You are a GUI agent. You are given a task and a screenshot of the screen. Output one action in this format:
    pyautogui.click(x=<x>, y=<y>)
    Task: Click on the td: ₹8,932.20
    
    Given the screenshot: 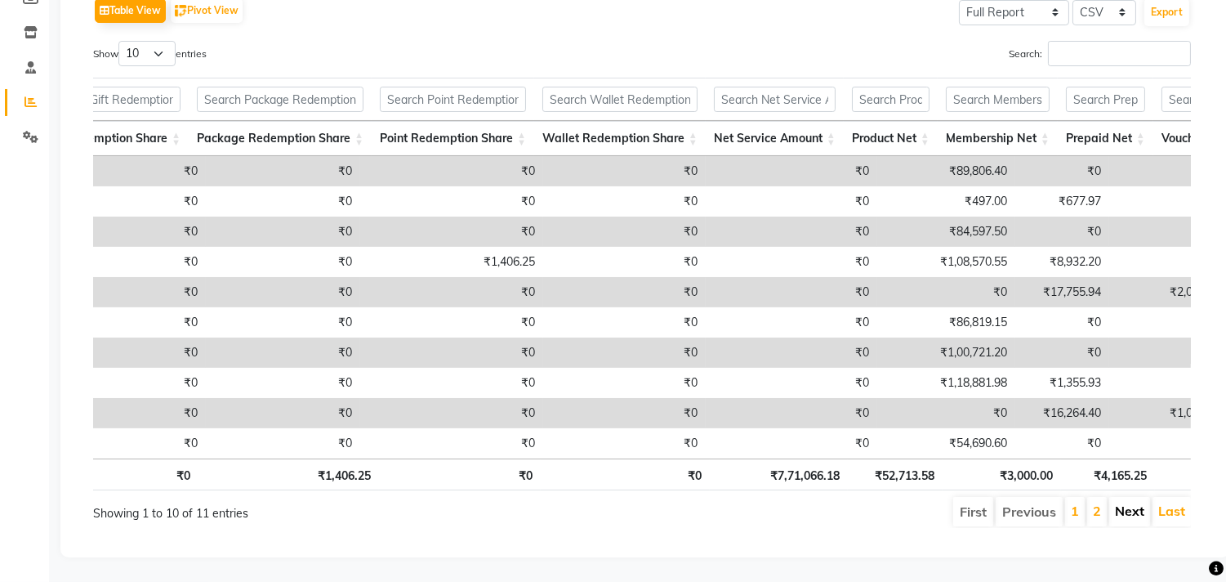 What is the action you would take?
    pyautogui.click(x=1062, y=261)
    